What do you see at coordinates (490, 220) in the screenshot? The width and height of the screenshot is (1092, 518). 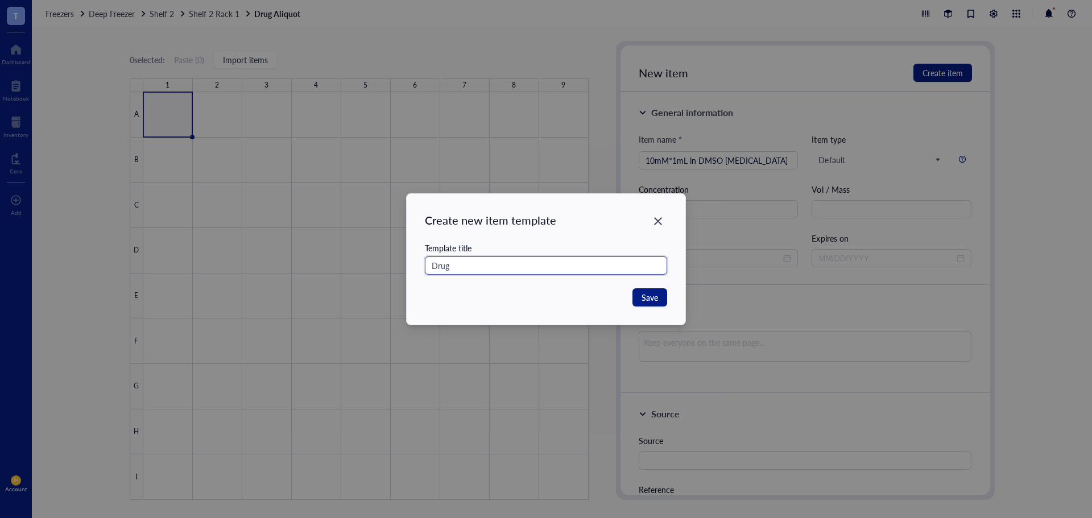 I see `div: Create new item template` at bounding box center [490, 220].